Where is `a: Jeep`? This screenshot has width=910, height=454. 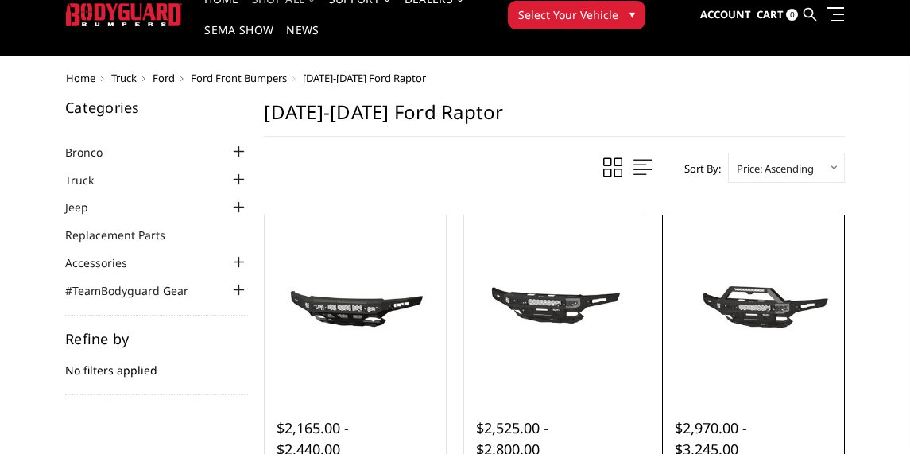
a: Jeep is located at coordinates (87, 207).